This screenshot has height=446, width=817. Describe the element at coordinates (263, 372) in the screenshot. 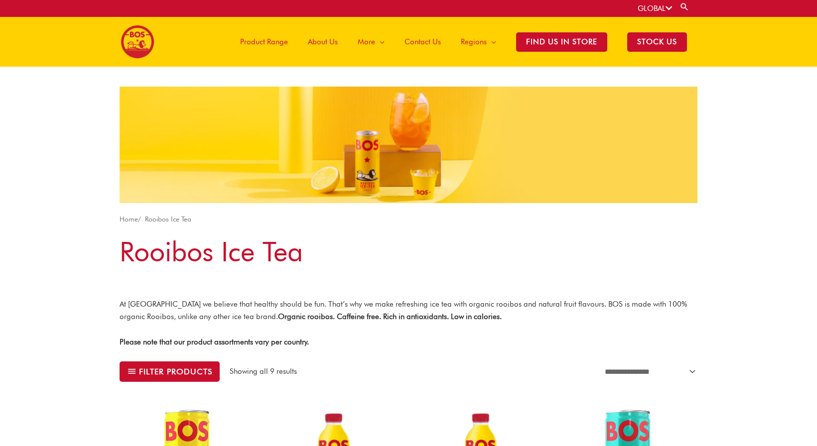

I see `p: Showing all 9 results` at that location.